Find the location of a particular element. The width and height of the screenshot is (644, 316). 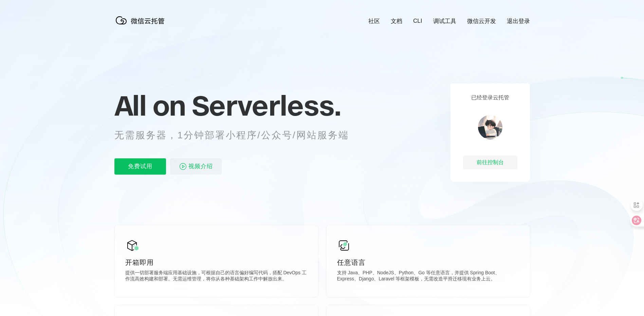

span: 视频介绍 is located at coordinates (201, 167).